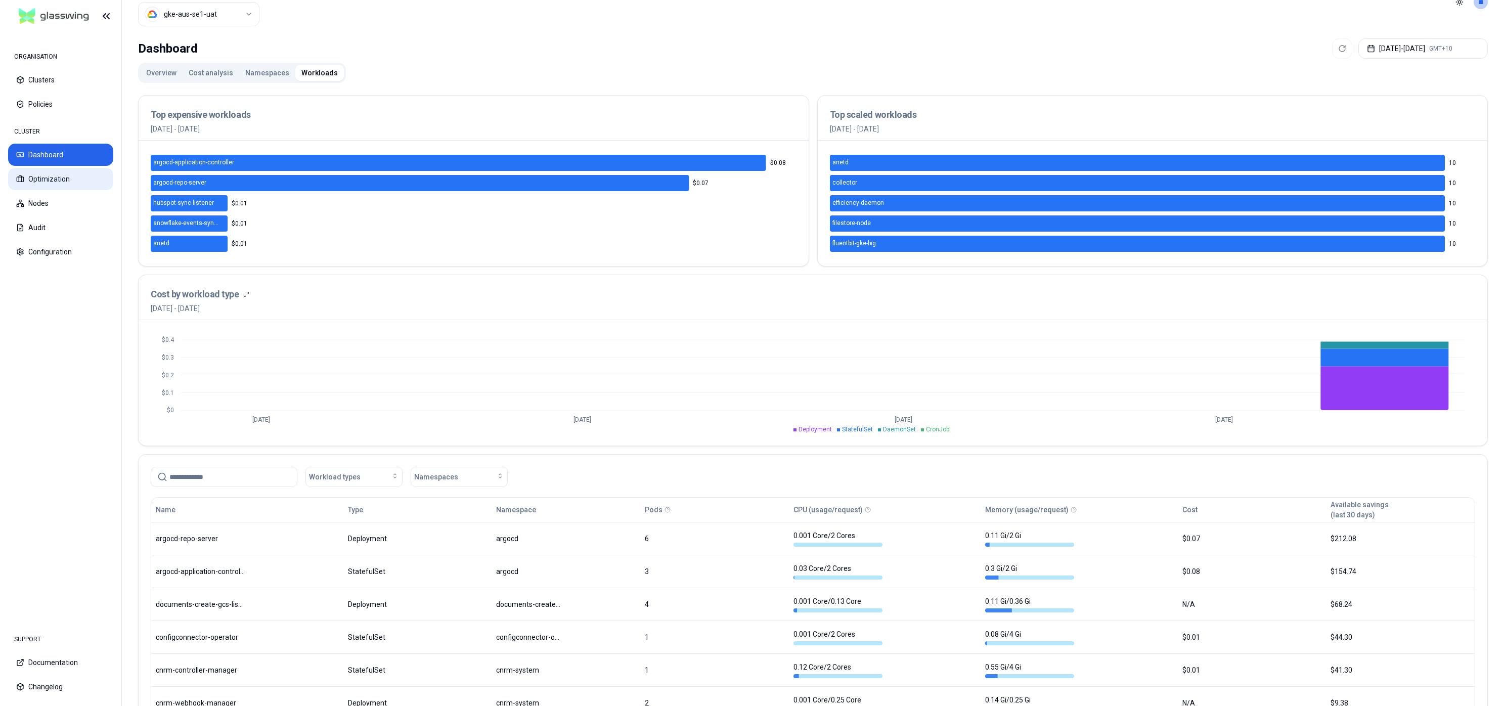  Describe the element at coordinates (654, 510) in the screenshot. I see `button: Pods` at that location.